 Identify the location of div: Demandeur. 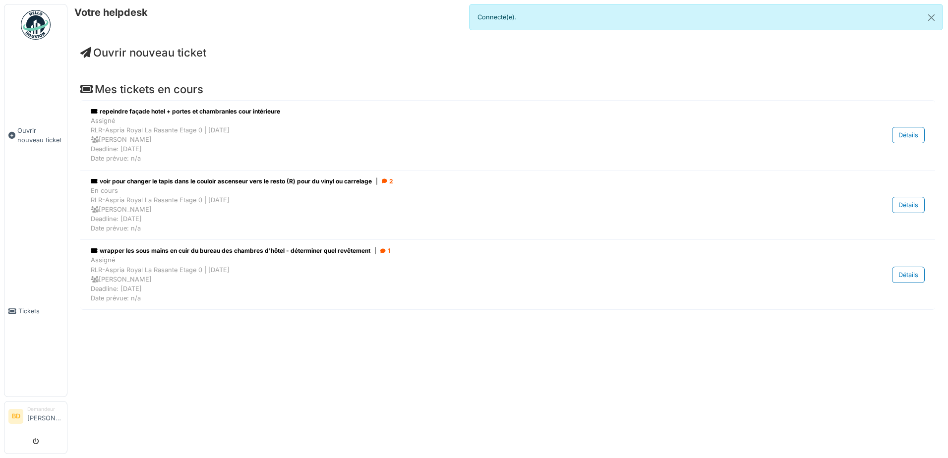
(45, 409).